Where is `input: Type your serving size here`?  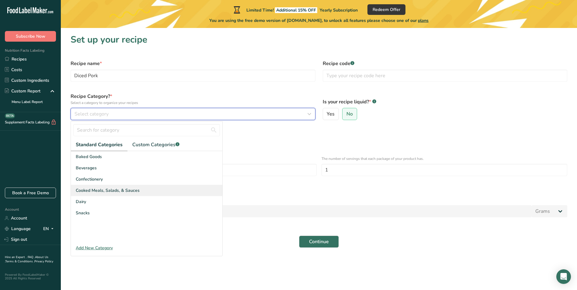 input: Type your serving size here is located at coordinates (301, 211).